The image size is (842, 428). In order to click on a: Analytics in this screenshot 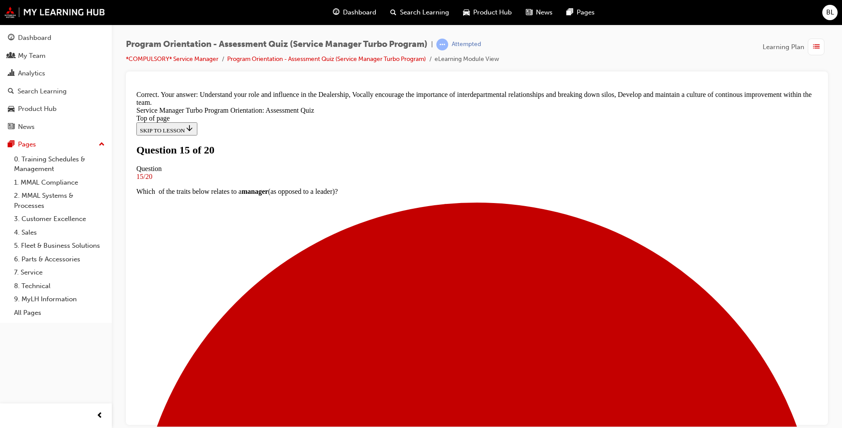, I will do `click(56, 73)`.